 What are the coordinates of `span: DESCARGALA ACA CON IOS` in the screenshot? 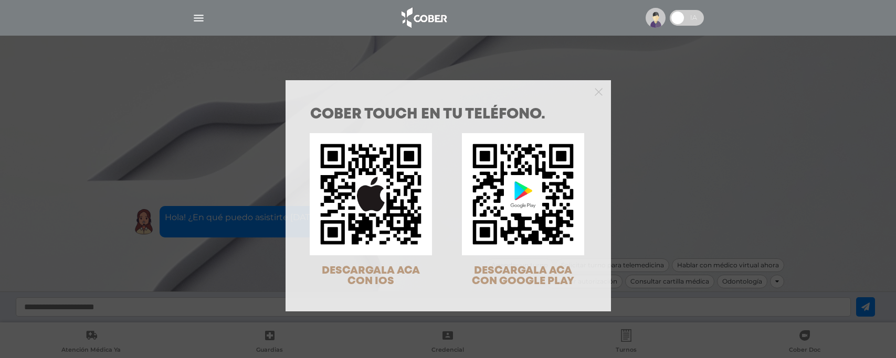 It's located at (370, 276).